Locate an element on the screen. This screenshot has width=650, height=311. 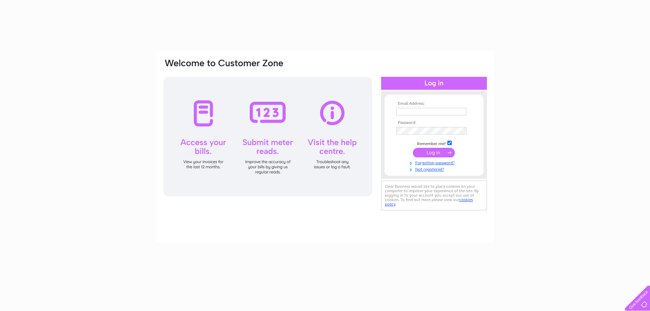
th: Password: is located at coordinates (434, 123).